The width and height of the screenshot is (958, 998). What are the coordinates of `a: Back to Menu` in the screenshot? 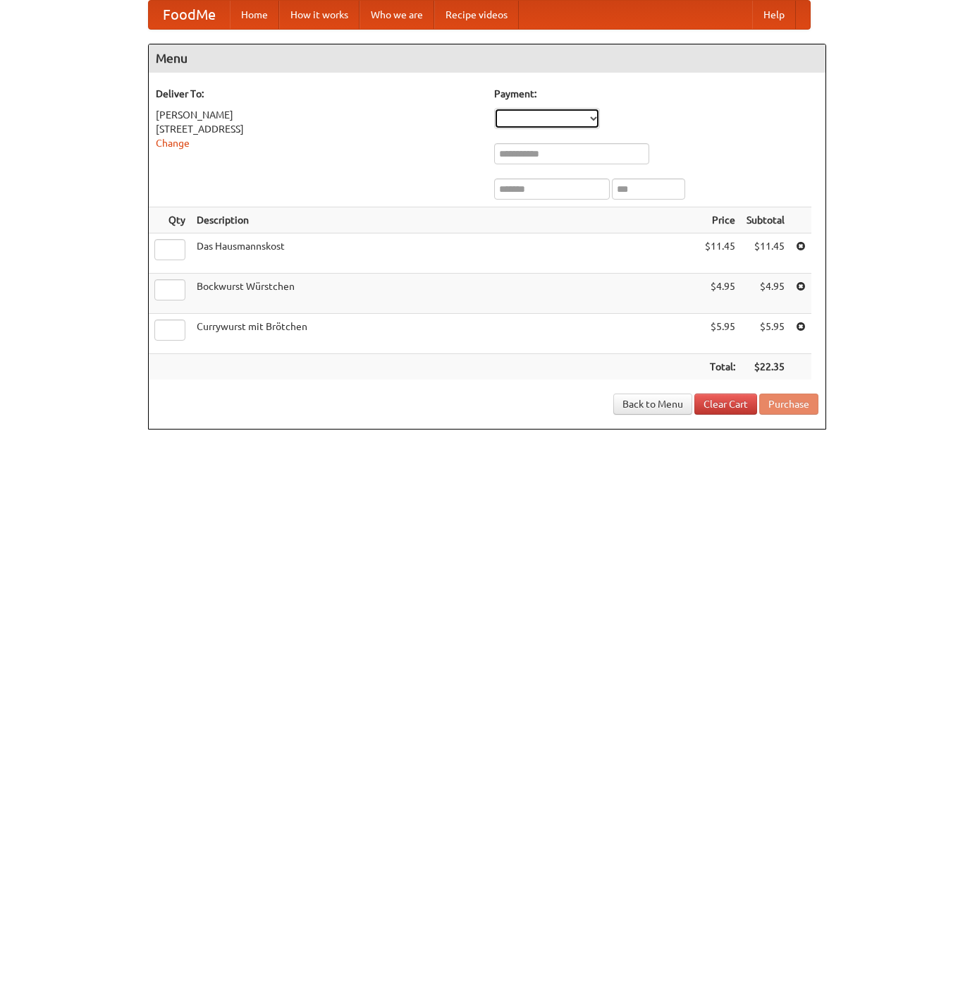 It's located at (653, 404).